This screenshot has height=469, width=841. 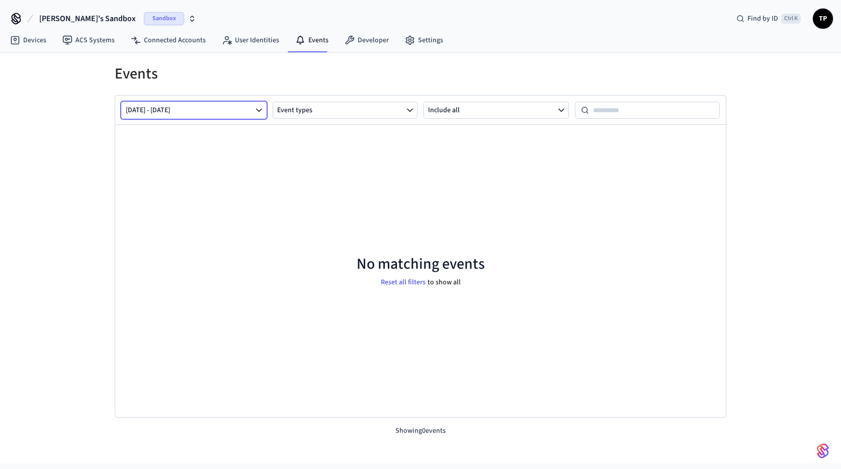 I want to click on span: Find by ID, so click(x=762, y=19).